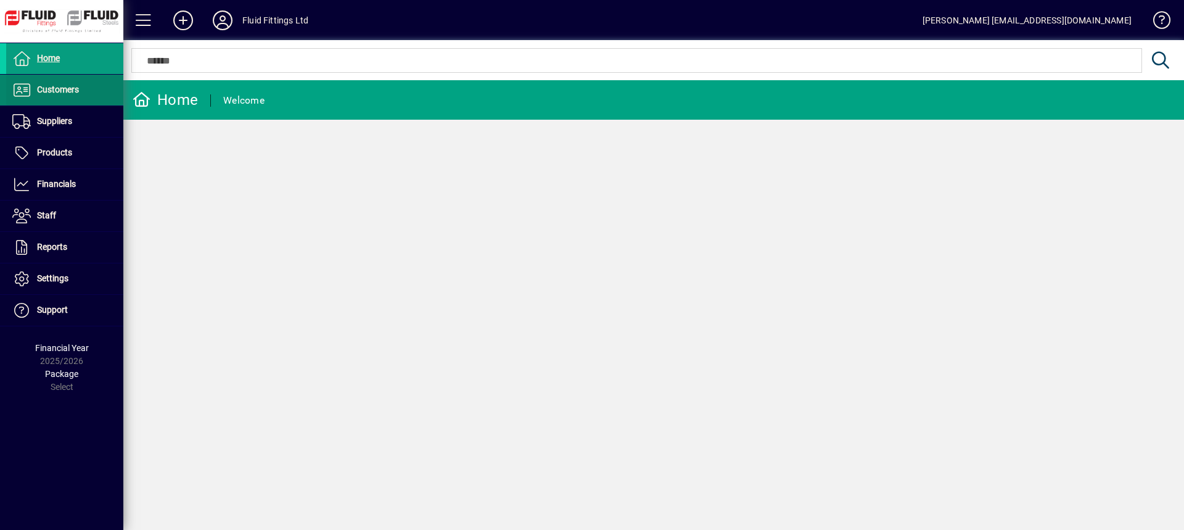  What do you see at coordinates (165, 100) in the screenshot?
I see `div: Home` at bounding box center [165, 100].